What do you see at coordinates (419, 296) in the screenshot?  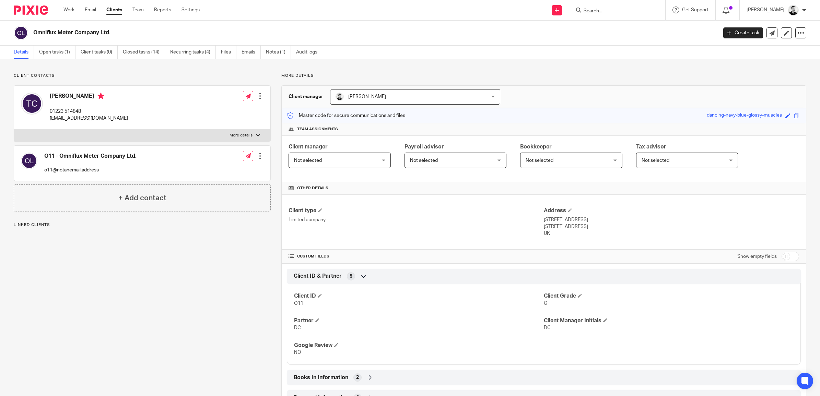 I see `h4: Client ID` at bounding box center [419, 296].